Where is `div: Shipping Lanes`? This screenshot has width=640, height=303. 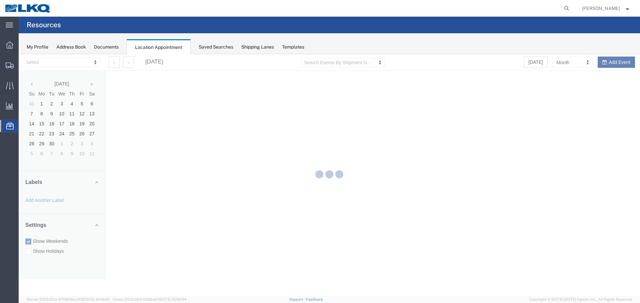 div: Shipping Lanes is located at coordinates (257, 47).